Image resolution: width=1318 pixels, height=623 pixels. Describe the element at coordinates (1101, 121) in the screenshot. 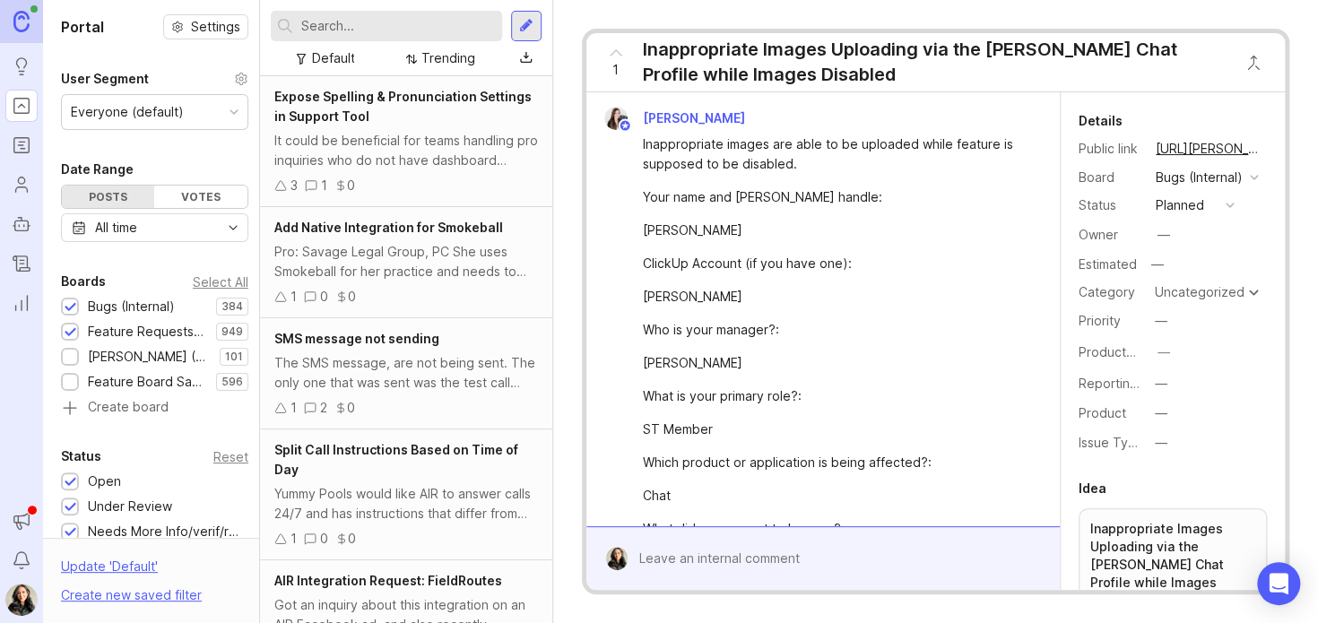

I see `div: Details` at that location.